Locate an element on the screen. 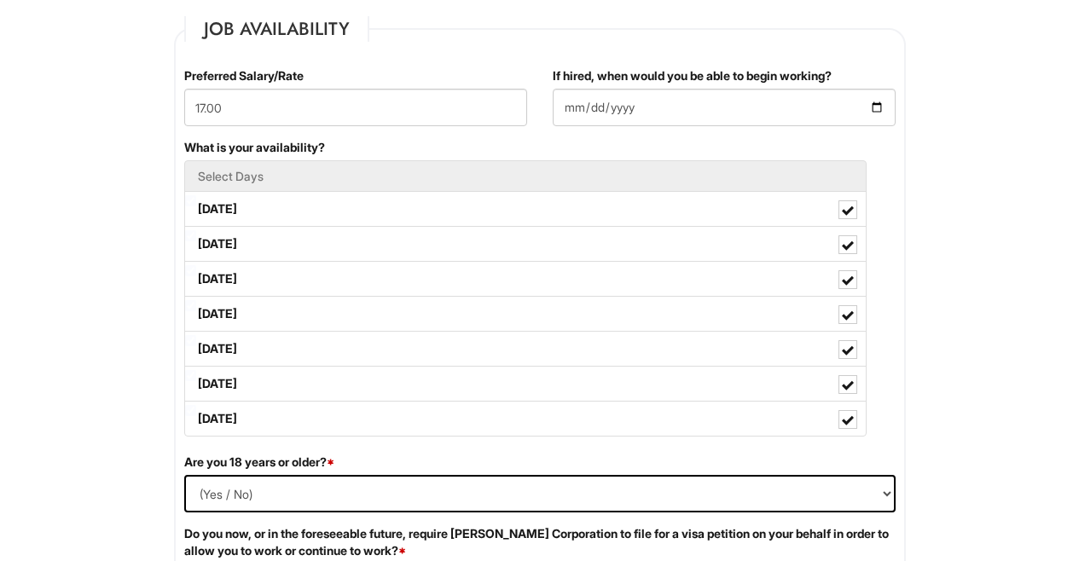 This screenshot has width=1079, height=561. label: What is your availability? is located at coordinates (254, 148).